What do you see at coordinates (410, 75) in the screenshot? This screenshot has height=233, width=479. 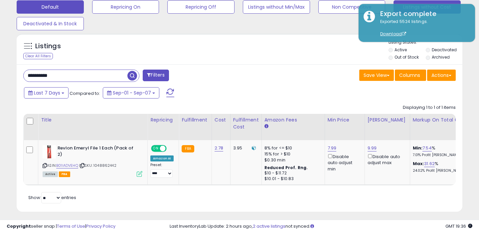 I see `span: Columns` at bounding box center [410, 75].